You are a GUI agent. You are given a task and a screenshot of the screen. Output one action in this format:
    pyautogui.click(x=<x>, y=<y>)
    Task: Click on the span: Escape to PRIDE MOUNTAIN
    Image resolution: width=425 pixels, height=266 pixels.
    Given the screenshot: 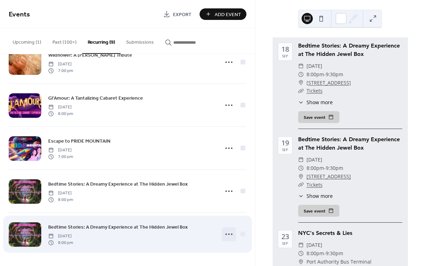 What is the action you would take?
    pyautogui.click(x=79, y=141)
    